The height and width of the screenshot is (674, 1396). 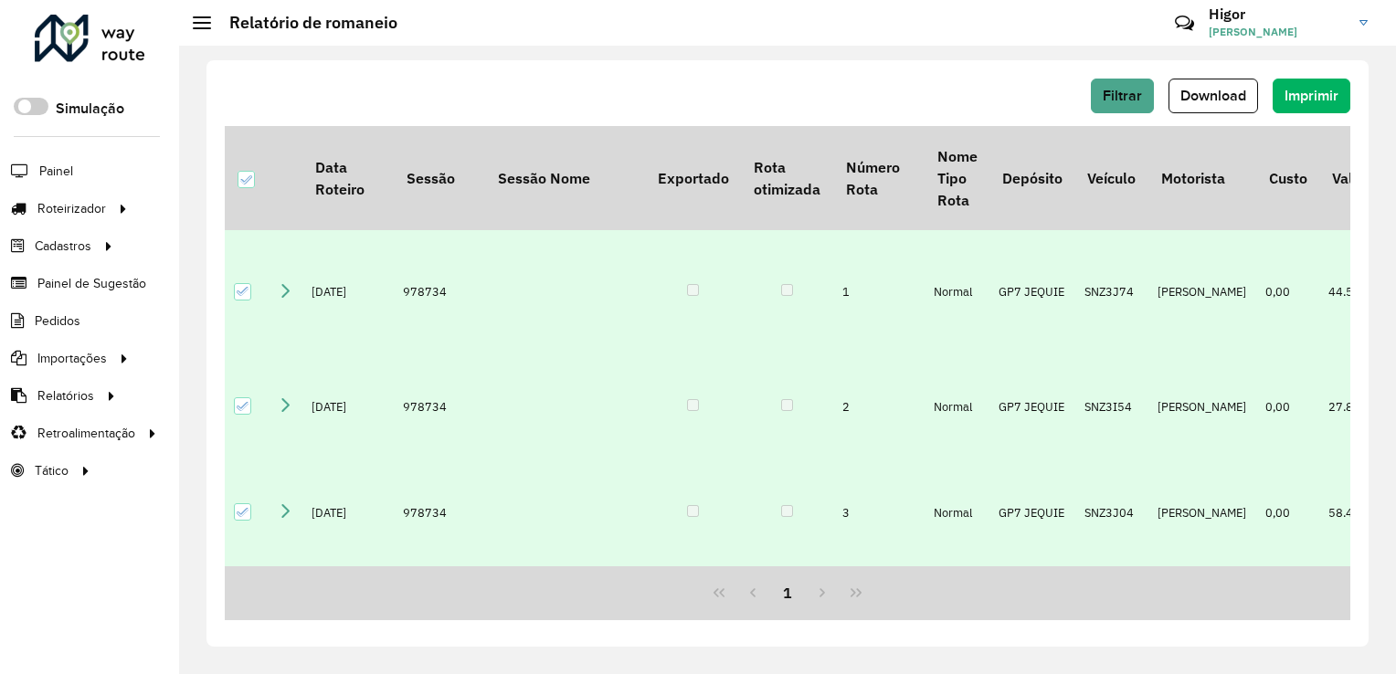 I want to click on th: Rota otimizada, so click(x=786, y=178).